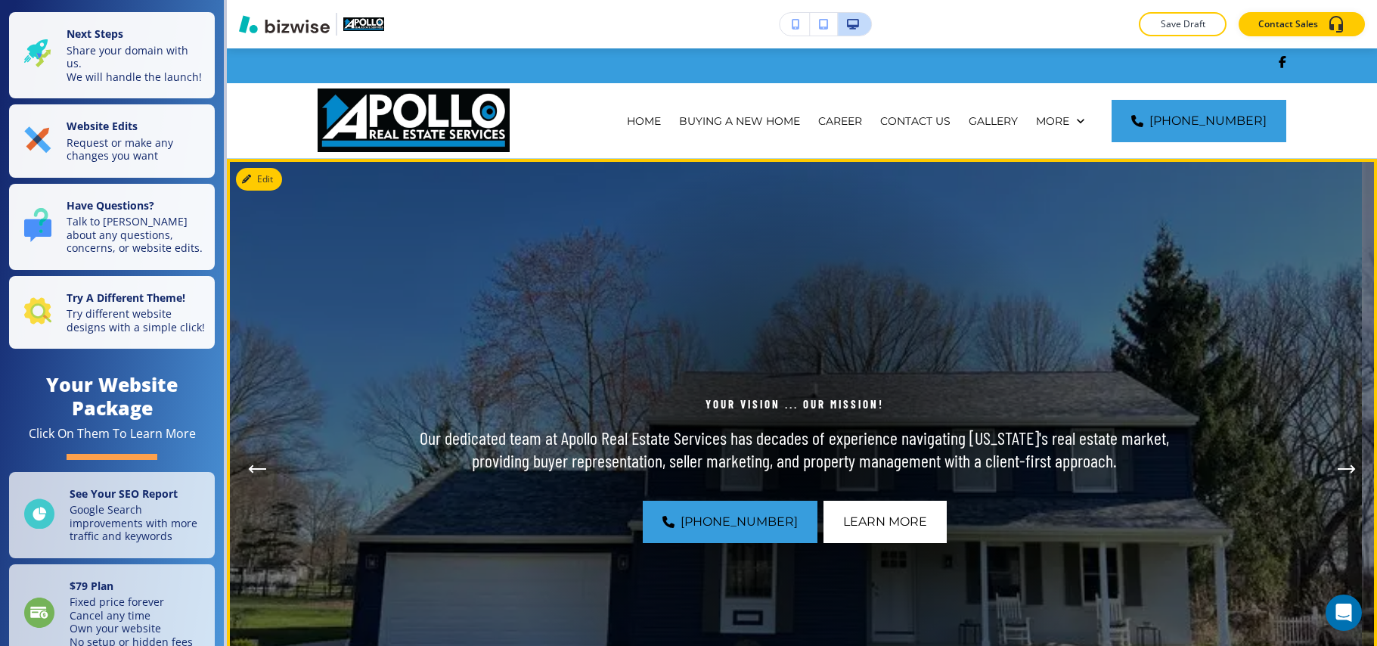  I want to click on button: Learn More, so click(885, 522).